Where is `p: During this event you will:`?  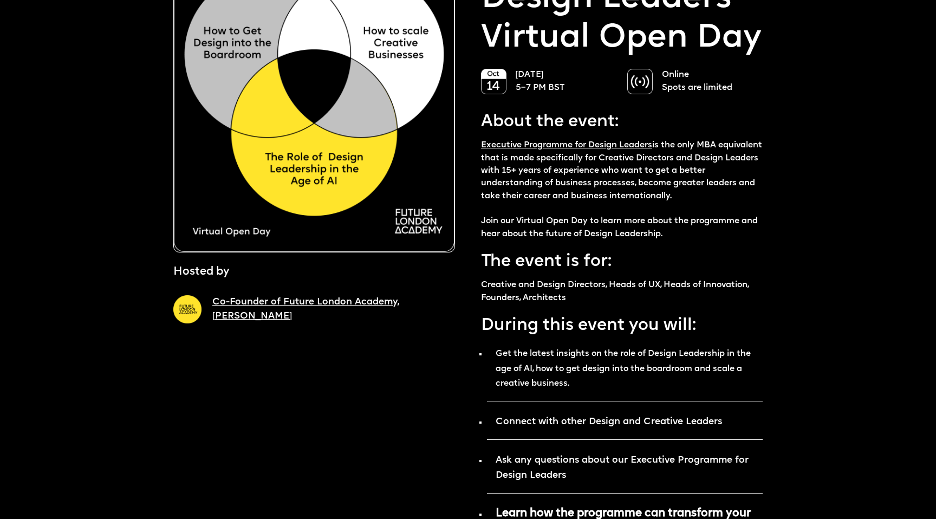 p: During this event you will: is located at coordinates (622, 326).